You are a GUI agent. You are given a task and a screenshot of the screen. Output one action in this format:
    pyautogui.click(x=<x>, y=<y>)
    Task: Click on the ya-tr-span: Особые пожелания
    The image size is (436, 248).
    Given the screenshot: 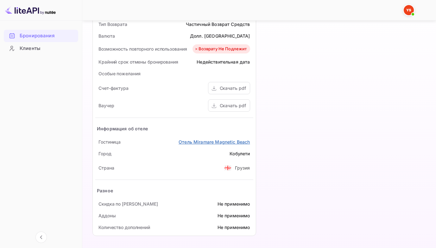 What is the action you would take?
    pyautogui.click(x=119, y=73)
    